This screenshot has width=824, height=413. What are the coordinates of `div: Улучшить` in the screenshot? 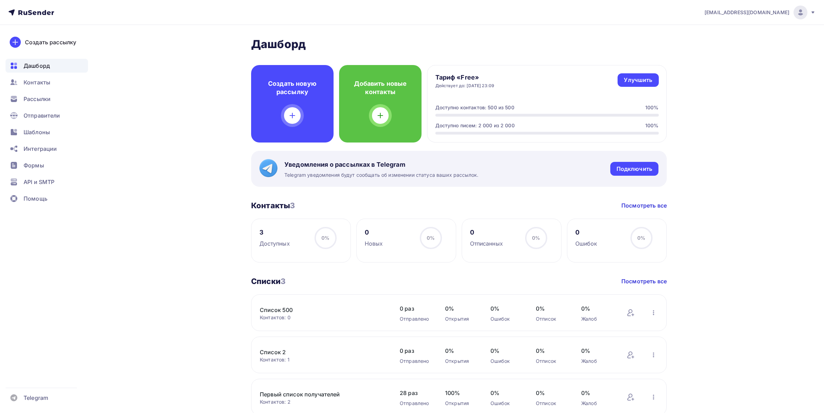 It's located at (638, 80).